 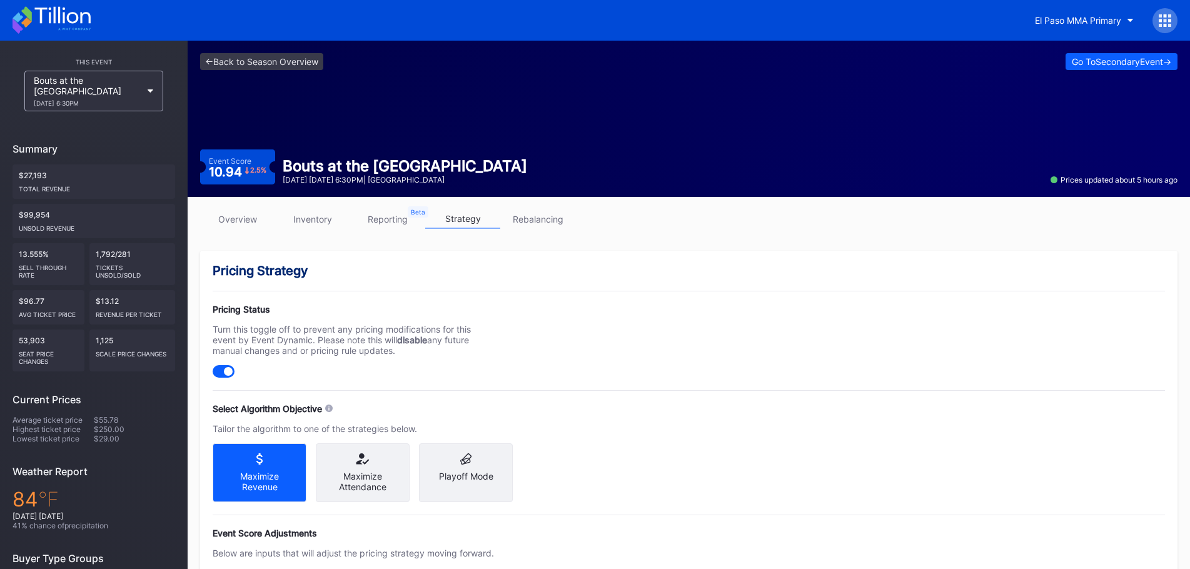 What do you see at coordinates (353, 339) in the screenshot?
I see `div: Turn this toggle off to prevent any pricing modifications for this event by Event Dynamic. Please...` at bounding box center [353, 339].